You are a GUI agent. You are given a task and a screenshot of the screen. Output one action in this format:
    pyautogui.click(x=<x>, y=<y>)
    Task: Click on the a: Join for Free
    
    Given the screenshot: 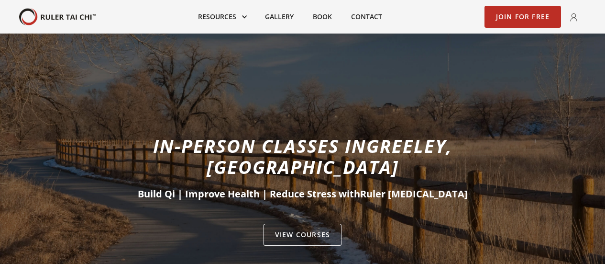 What is the action you would take?
    pyautogui.click(x=523, y=17)
    